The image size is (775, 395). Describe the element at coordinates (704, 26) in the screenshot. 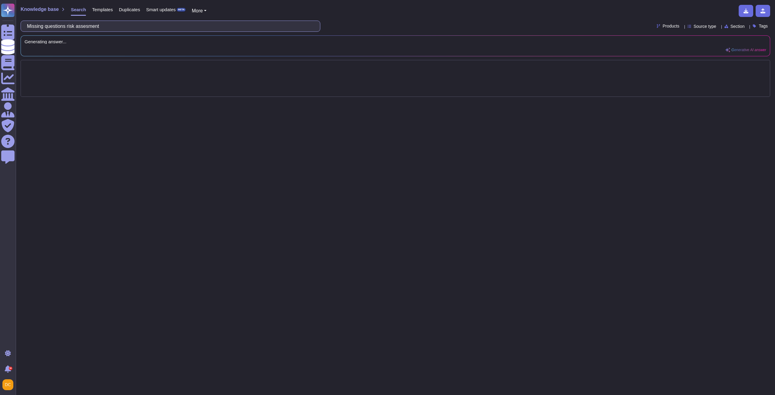

I see `span: Source type` at that location.